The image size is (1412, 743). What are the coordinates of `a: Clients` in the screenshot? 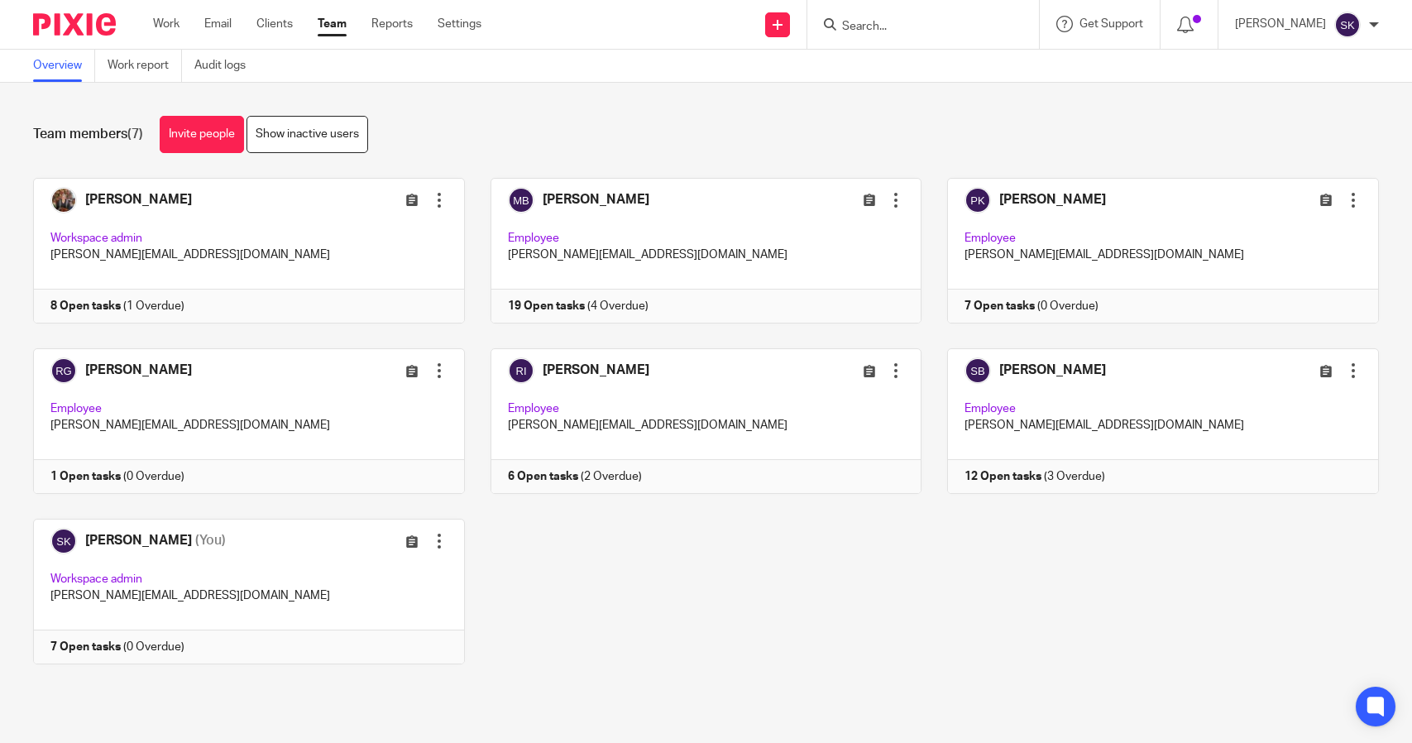 It's located at (275, 24).